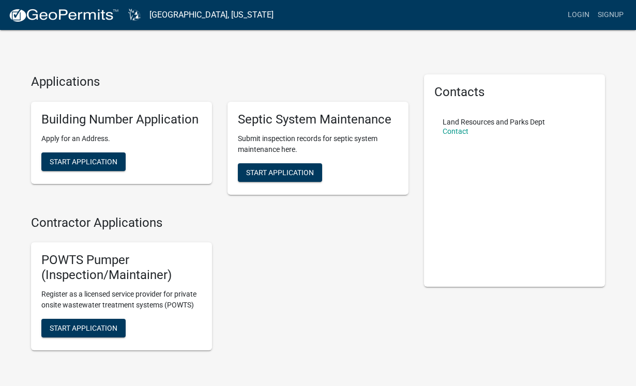  What do you see at coordinates (220, 139) in the screenshot?
I see `wm-workflow-list-section: Applications` at bounding box center [220, 139].